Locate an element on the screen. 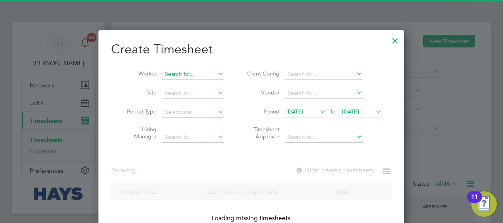  label: Client Config is located at coordinates (262, 74).